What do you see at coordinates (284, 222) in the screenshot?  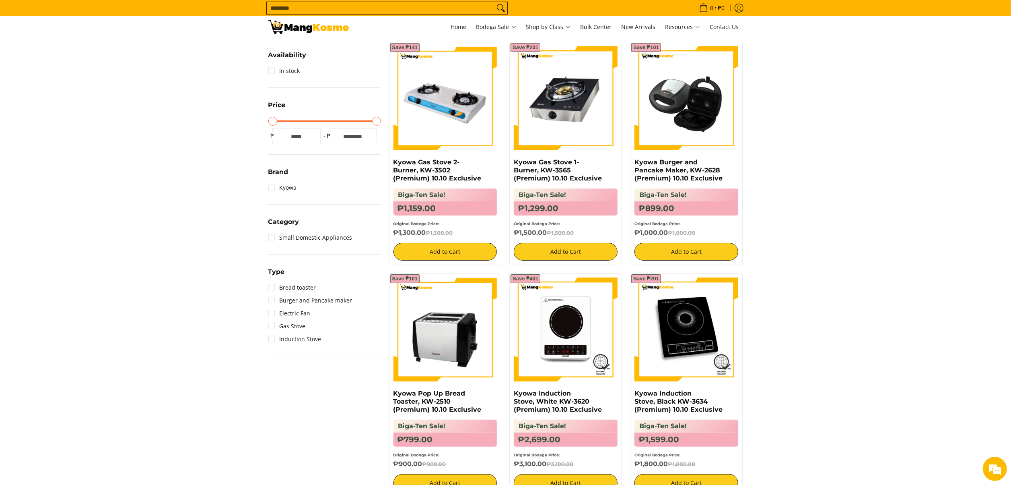 I see `span: Category` at bounding box center [284, 222].